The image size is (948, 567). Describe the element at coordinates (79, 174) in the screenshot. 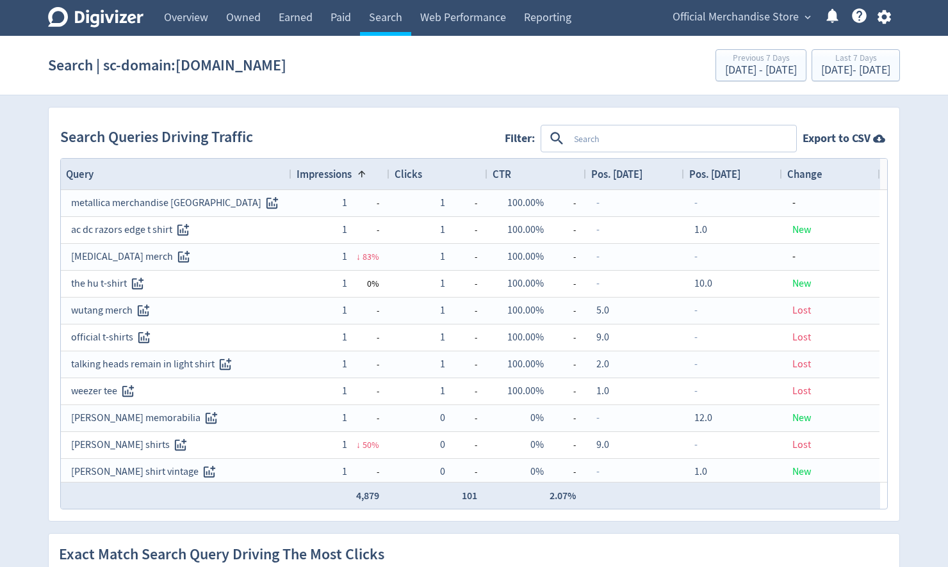

I see `span: Query` at that location.